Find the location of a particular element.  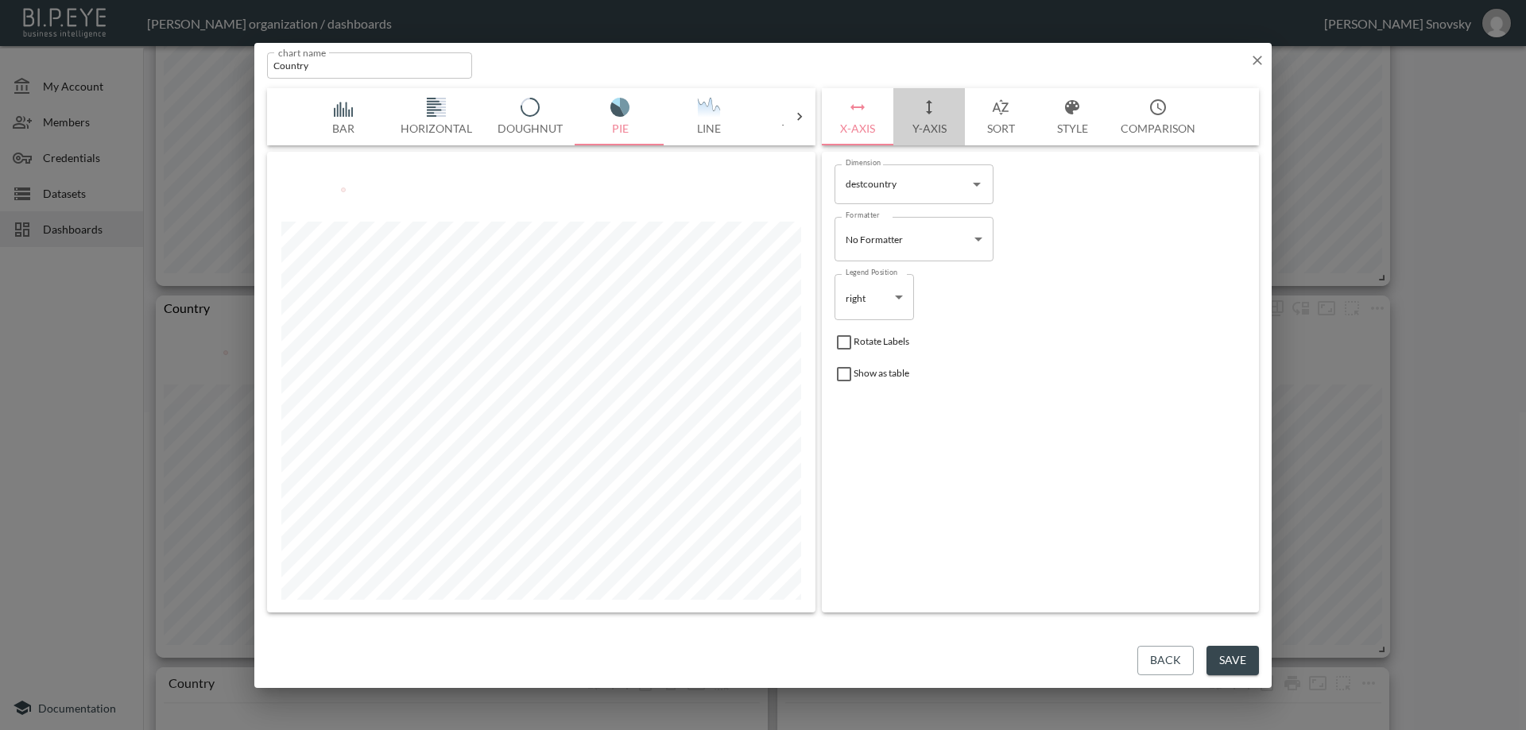

input: chart name is located at coordinates (370, 65).